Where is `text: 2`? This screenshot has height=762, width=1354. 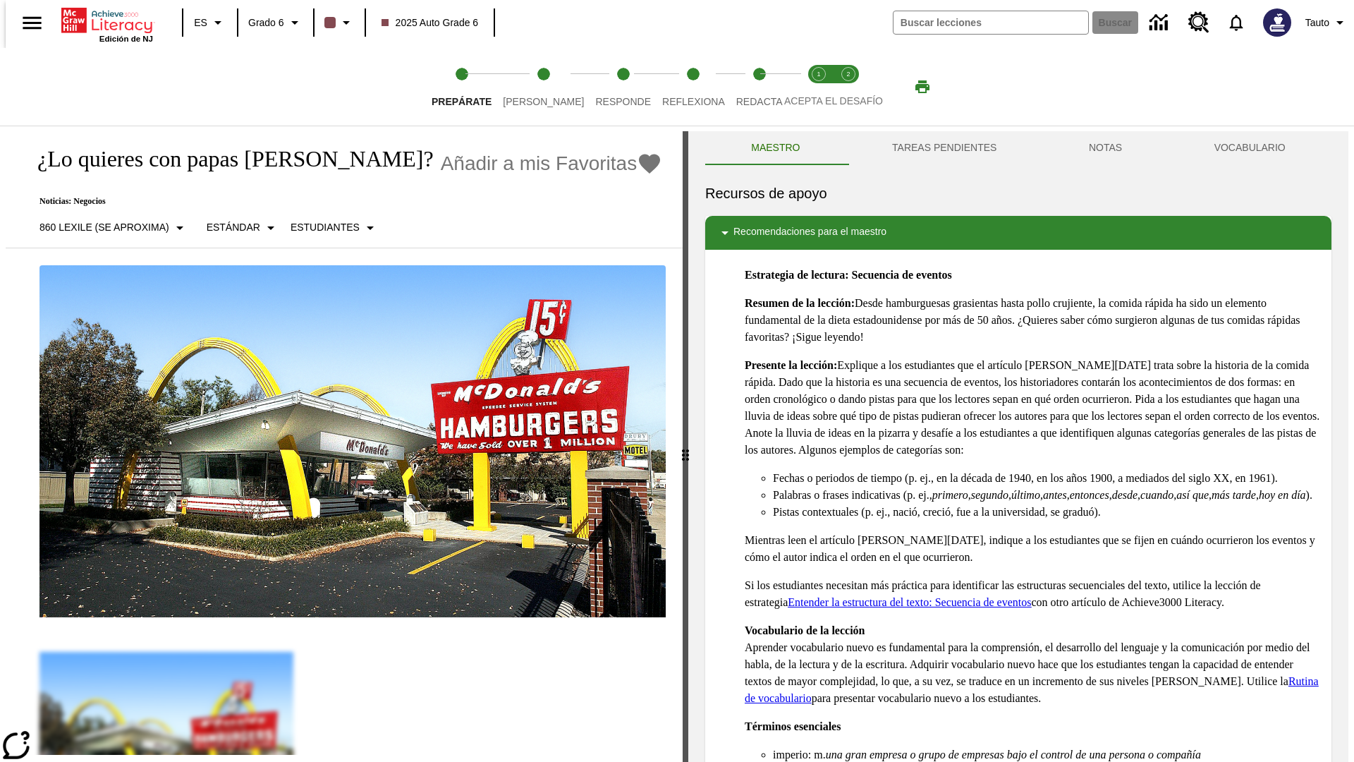
text: 2 is located at coordinates (848, 74).